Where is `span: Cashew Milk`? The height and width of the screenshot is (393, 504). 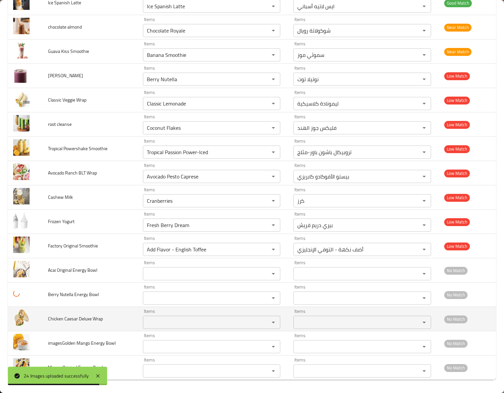 span: Cashew Milk is located at coordinates (60, 197).